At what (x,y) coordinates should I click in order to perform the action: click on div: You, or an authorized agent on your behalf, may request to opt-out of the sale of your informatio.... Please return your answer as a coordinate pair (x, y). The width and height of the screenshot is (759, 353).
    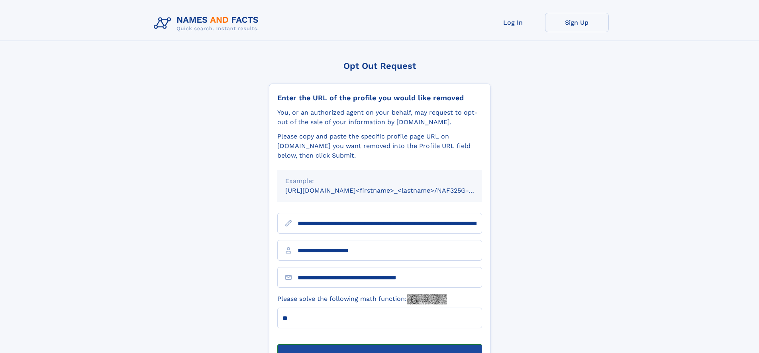
    Looking at the image, I should click on (380, 118).